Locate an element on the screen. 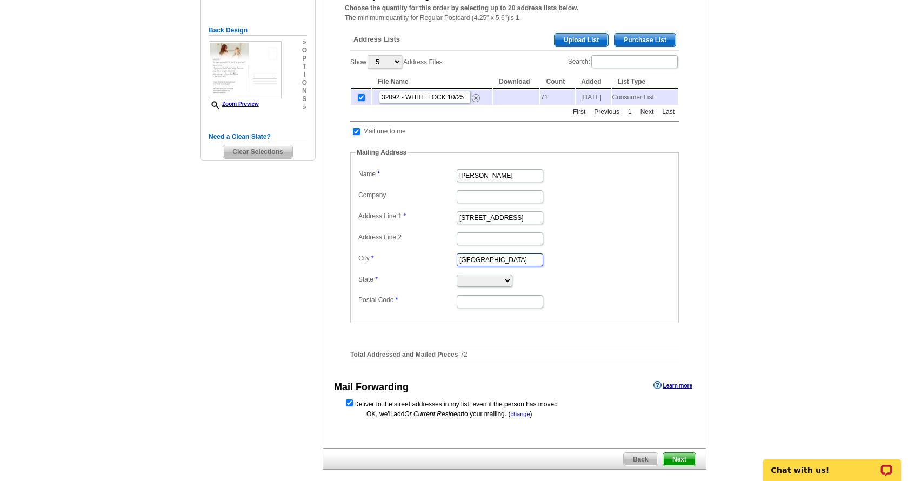 This screenshot has width=908, height=481. span: Back is located at coordinates (641, 460).